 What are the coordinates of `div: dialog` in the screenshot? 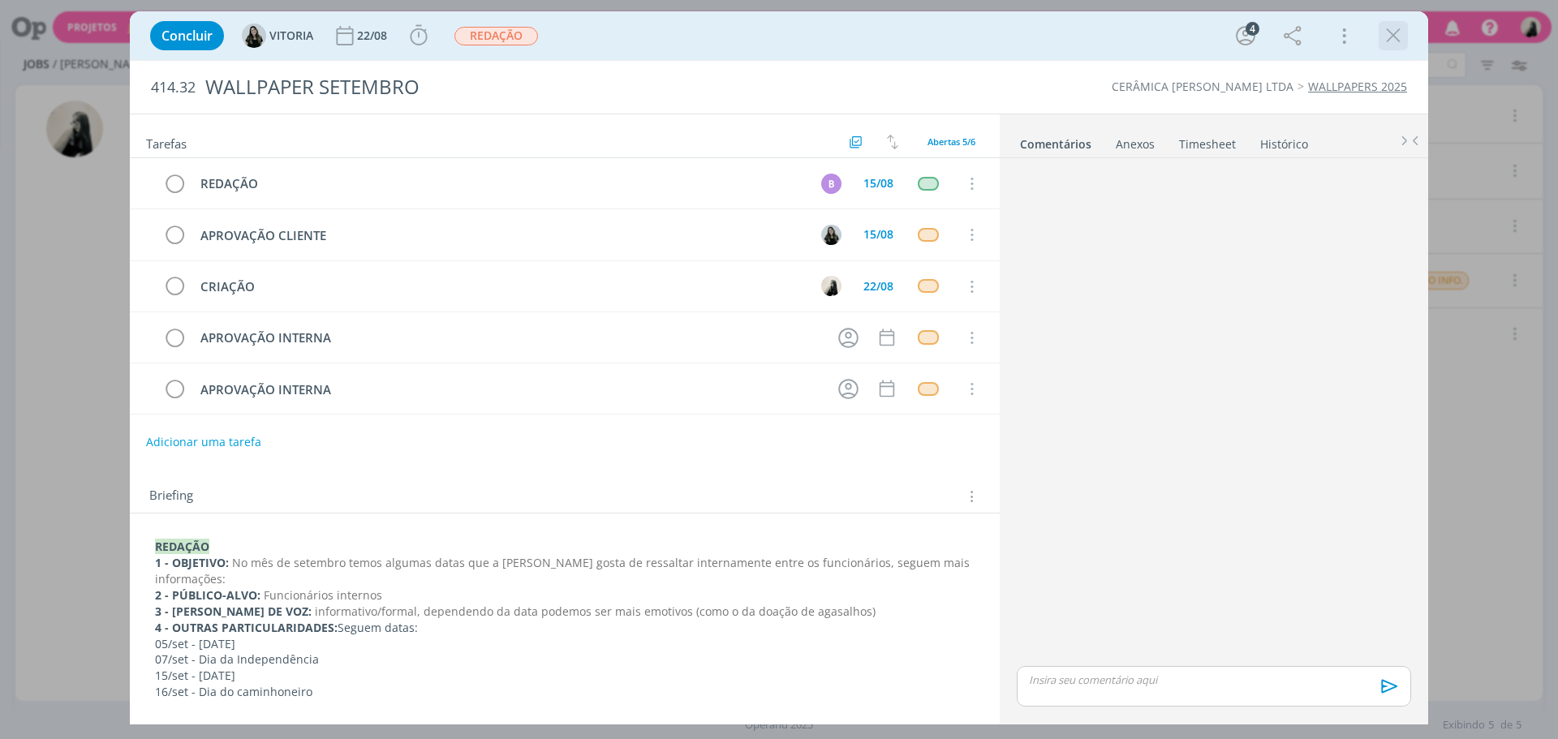 It's located at (779, 368).